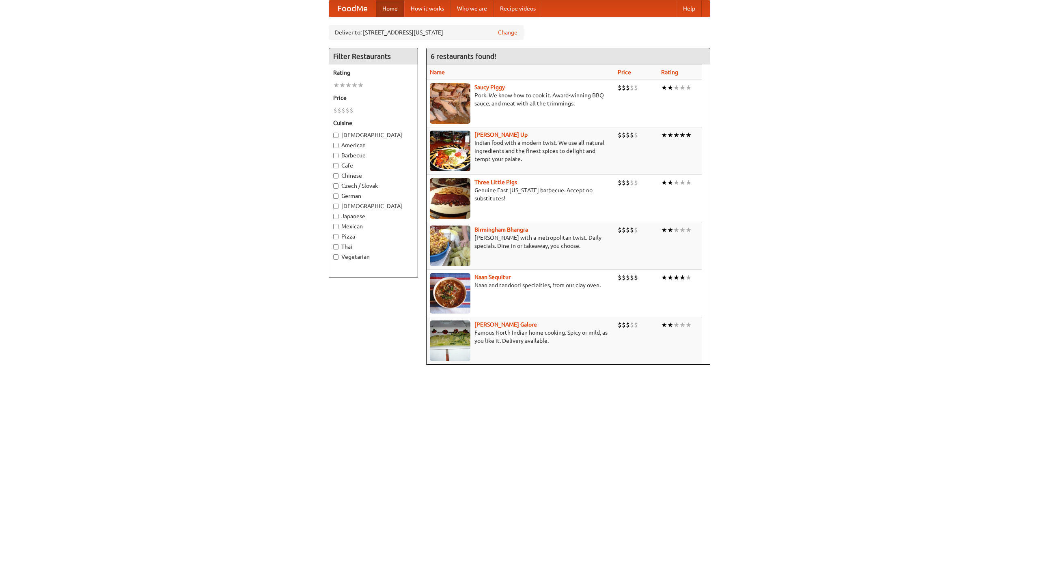 The image size is (1039, 574). What do you see at coordinates (373, 247) in the screenshot?
I see `label: Thai` at bounding box center [373, 247].